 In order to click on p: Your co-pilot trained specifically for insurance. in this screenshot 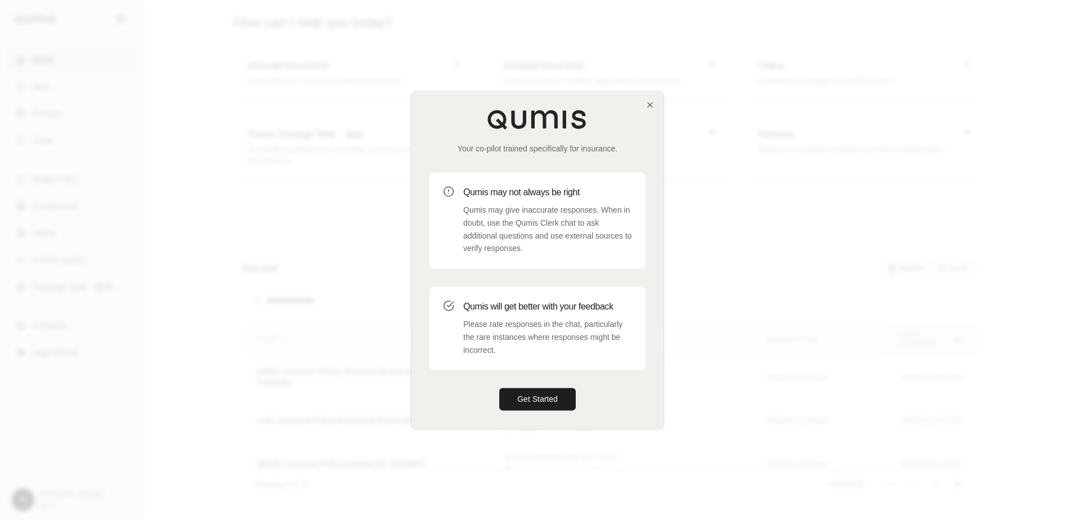, I will do `click(538, 148)`.